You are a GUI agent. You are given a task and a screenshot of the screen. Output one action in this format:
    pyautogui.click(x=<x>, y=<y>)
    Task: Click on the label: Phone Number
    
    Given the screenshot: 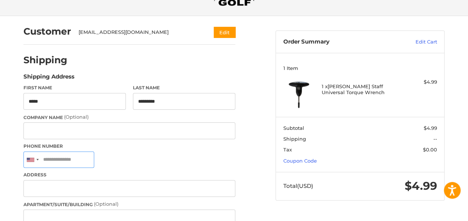 What is the action you would take?
    pyautogui.click(x=129, y=146)
    